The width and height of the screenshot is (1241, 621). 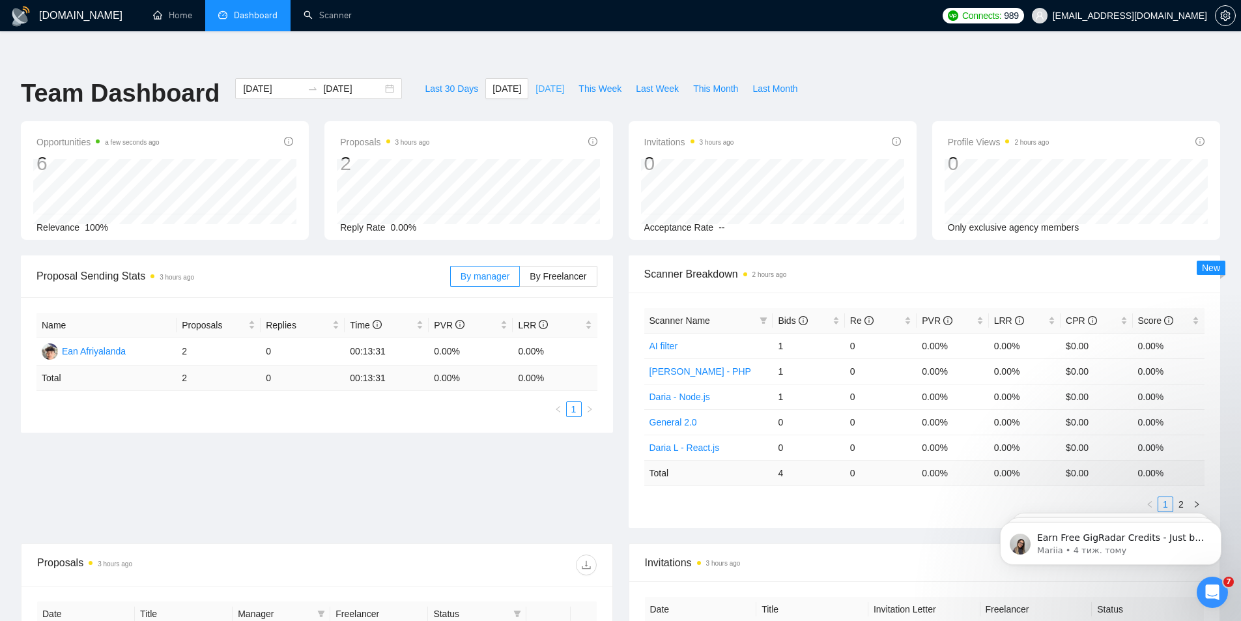 I want to click on a: 1, so click(x=574, y=409).